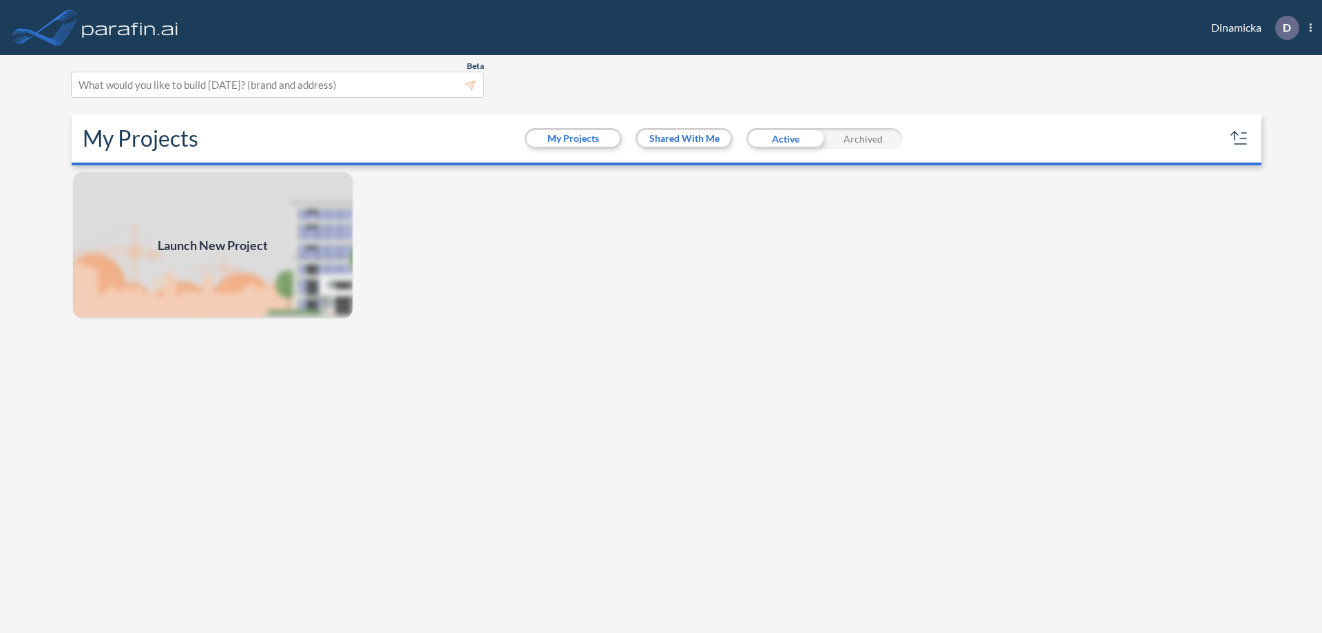 The width and height of the screenshot is (1322, 633). What do you see at coordinates (785, 138) in the screenshot?
I see `div: Active` at bounding box center [785, 138].